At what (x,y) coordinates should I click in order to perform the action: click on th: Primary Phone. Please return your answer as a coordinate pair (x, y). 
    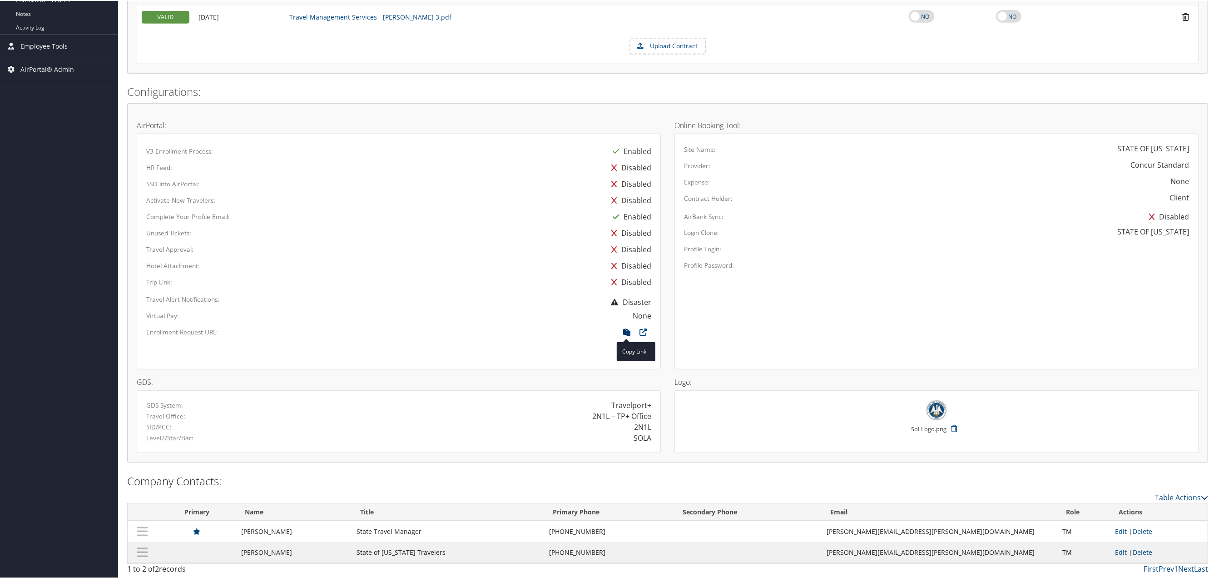
    Looking at the image, I should click on (610, 511).